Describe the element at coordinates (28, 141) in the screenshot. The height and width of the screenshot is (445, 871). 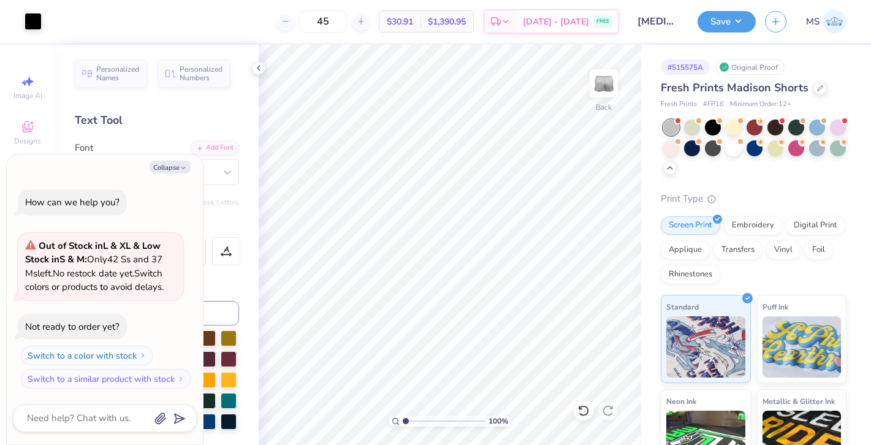
I see `span: Designs` at that location.